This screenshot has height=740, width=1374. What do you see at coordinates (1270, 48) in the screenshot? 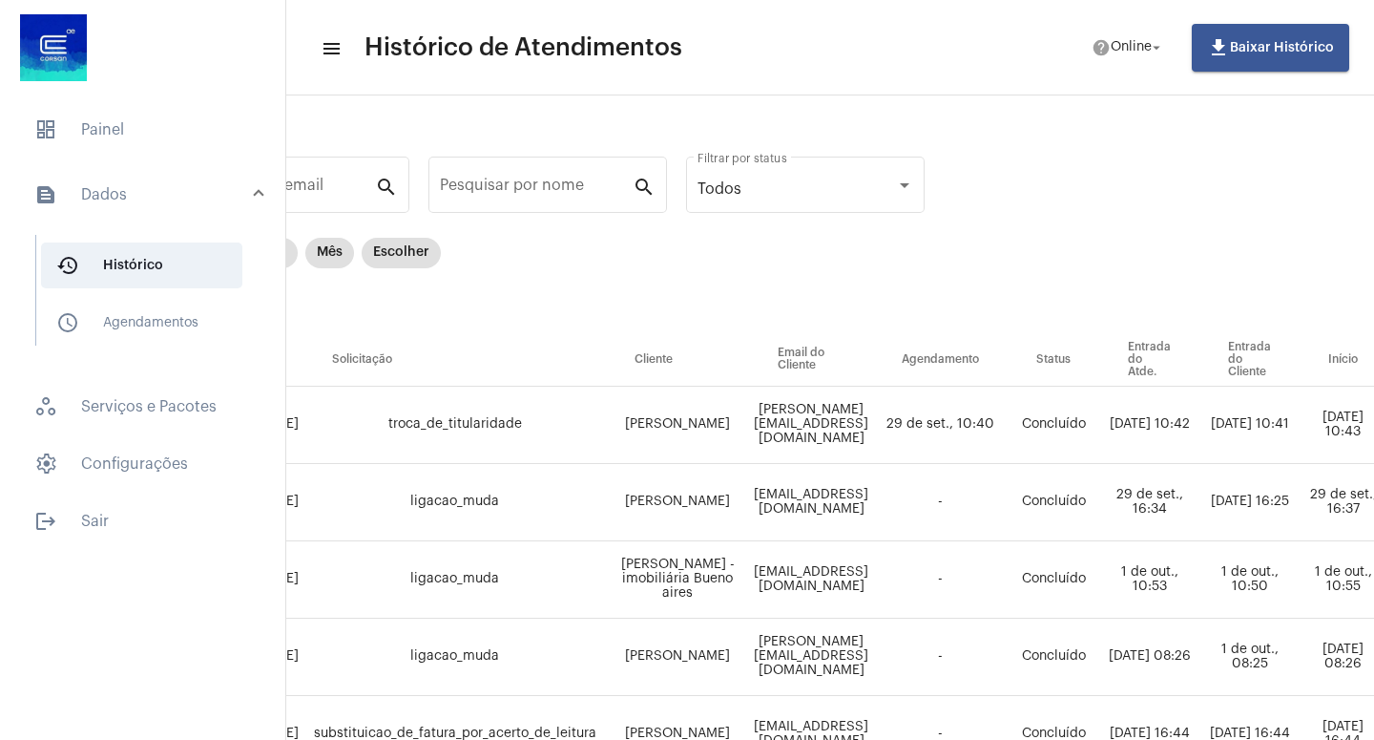
I see `button: Baixar Histórico` at bounding box center [1270, 48].